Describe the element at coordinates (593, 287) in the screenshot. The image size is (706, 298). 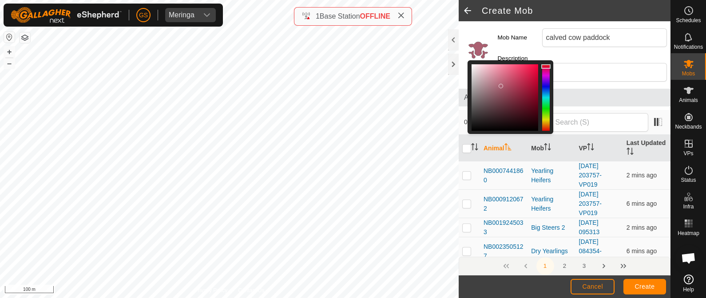
I see `button: Cancel` at that location.